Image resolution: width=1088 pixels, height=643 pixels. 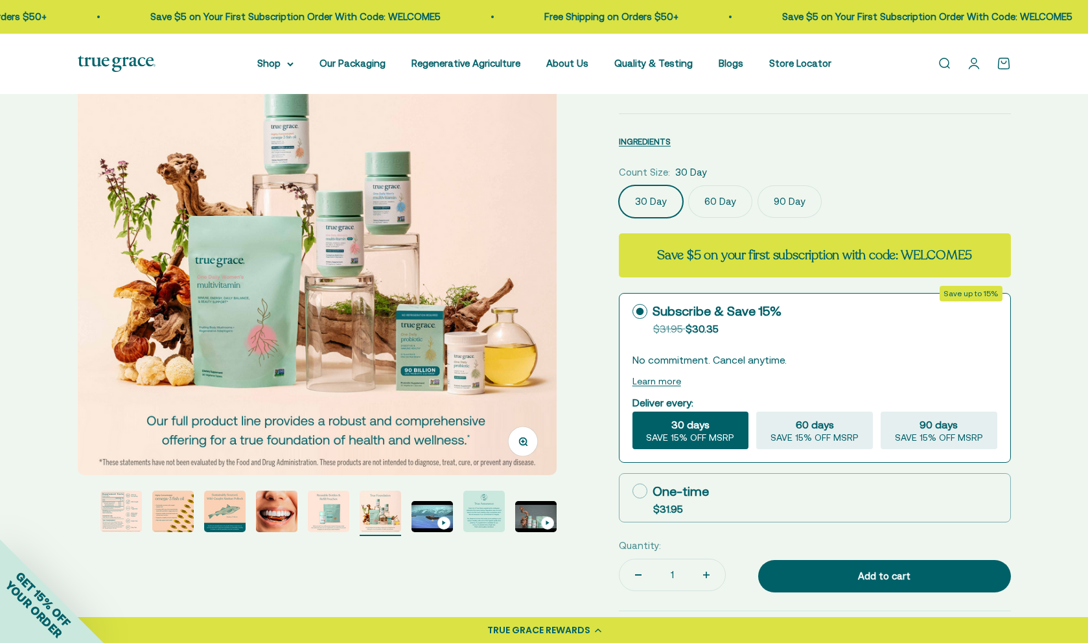 I want to click on button: Go to item 6, so click(x=225, y=513).